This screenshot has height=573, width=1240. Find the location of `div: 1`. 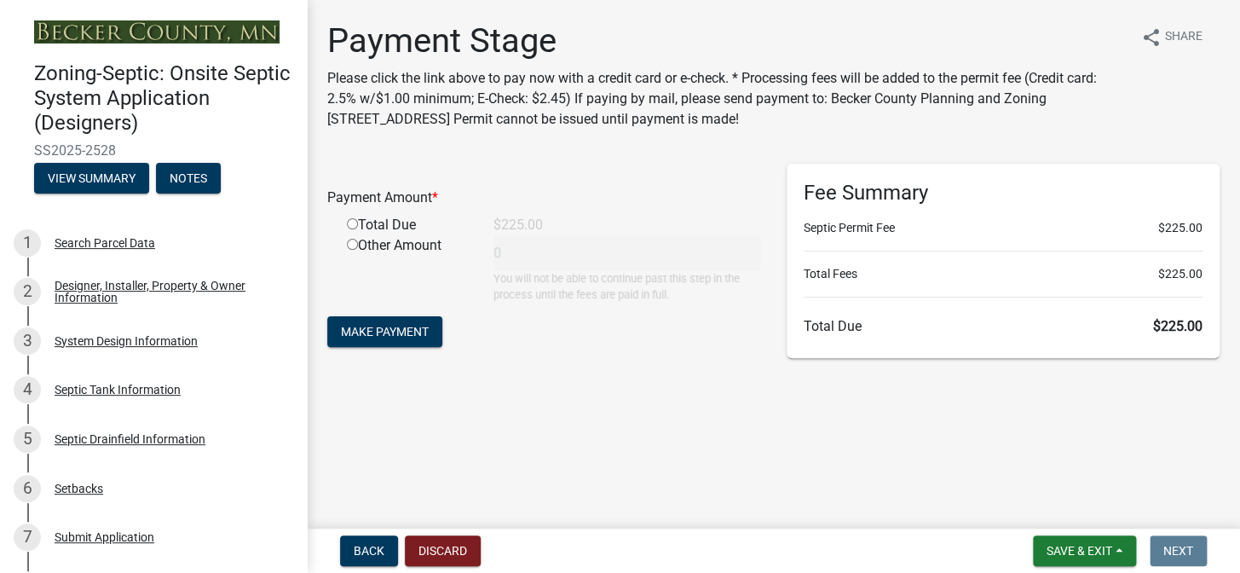

div: 1 is located at coordinates (27, 243).